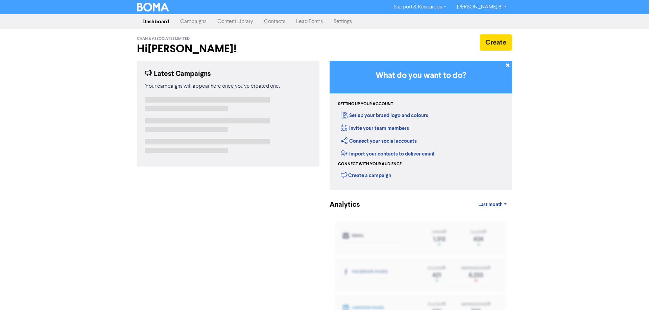 The image size is (649, 310). Describe the element at coordinates (378, 141) in the screenshot. I see `a: Connect your social accounts` at that location.